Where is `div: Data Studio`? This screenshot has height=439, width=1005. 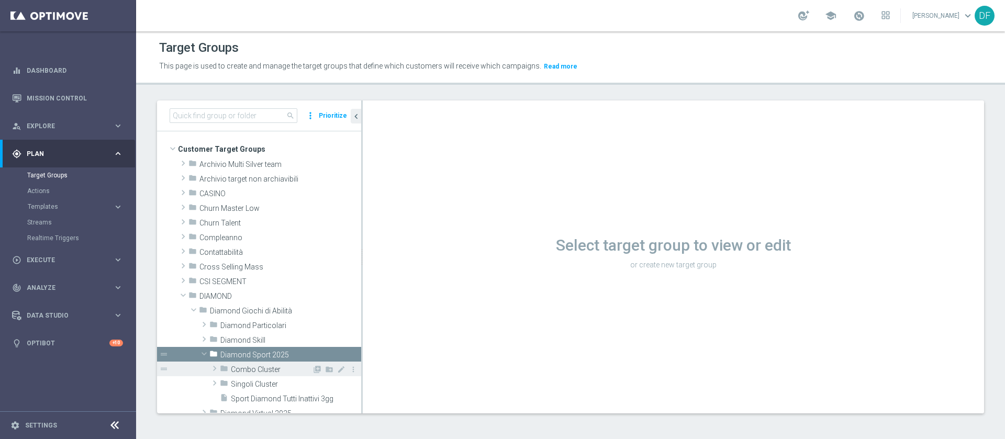
div: Data Studio is located at coordinates (62, 316).